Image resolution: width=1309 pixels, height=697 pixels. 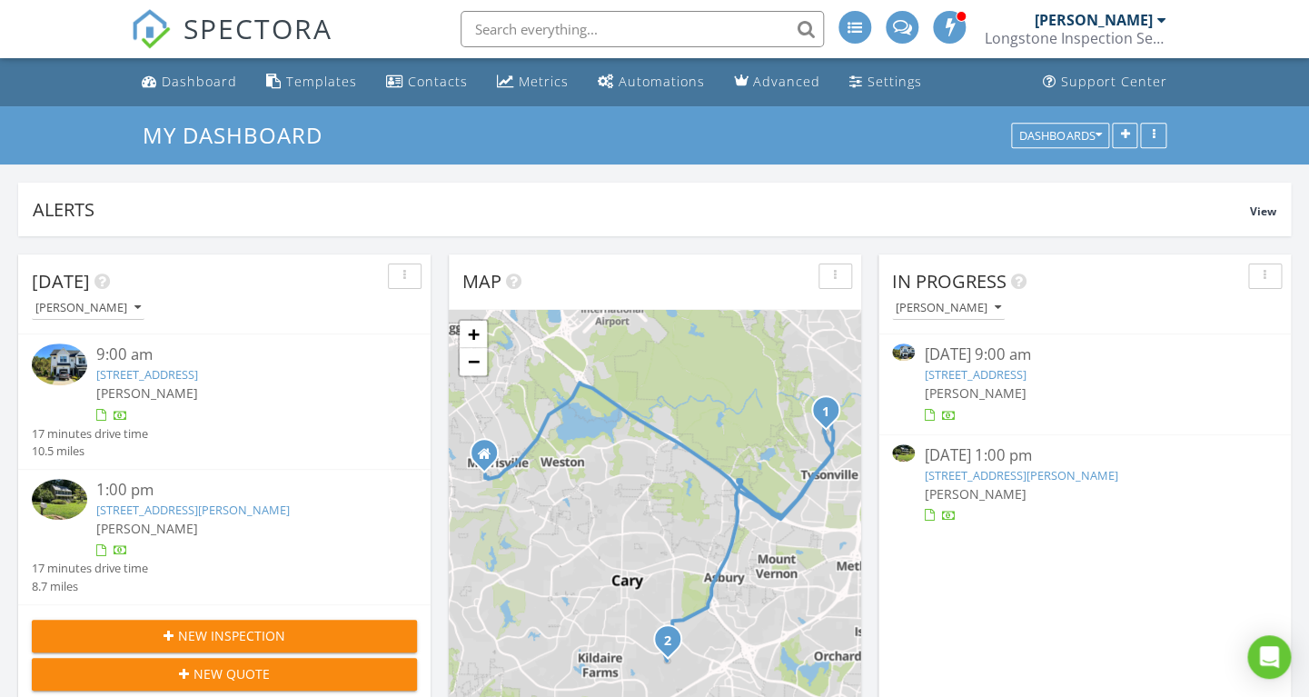 I want to click on div: Metrics, so click(x=543, y=81).